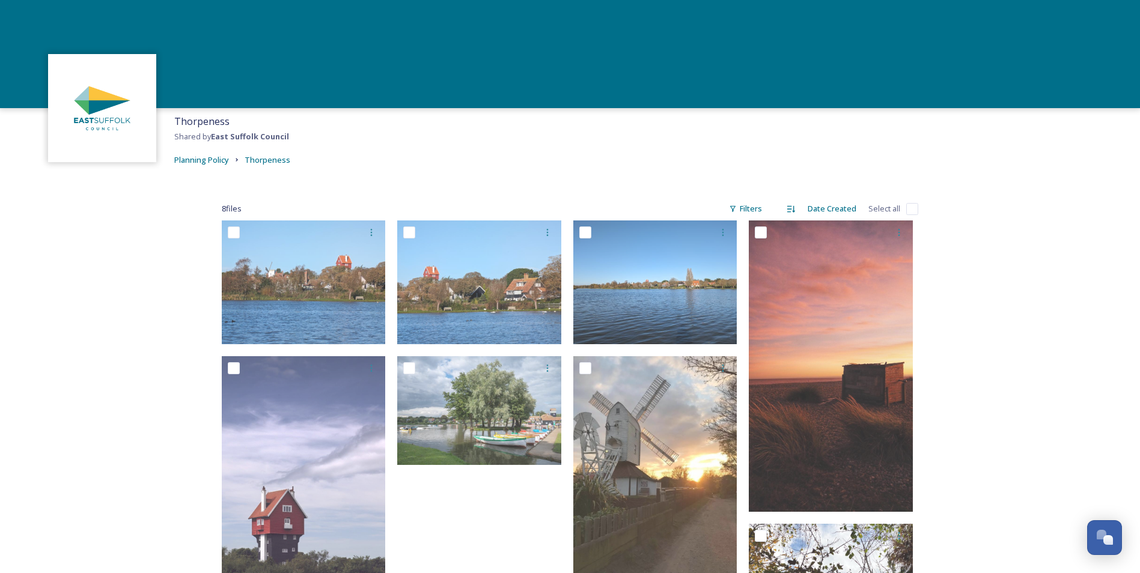 The width and height of the screenshot is (1140, 573). Describe the element at coordinates (831, 366) in the screenshot. I see `img: Elizabeth Vincent - Thorpeness Beach.jpg` at that location.